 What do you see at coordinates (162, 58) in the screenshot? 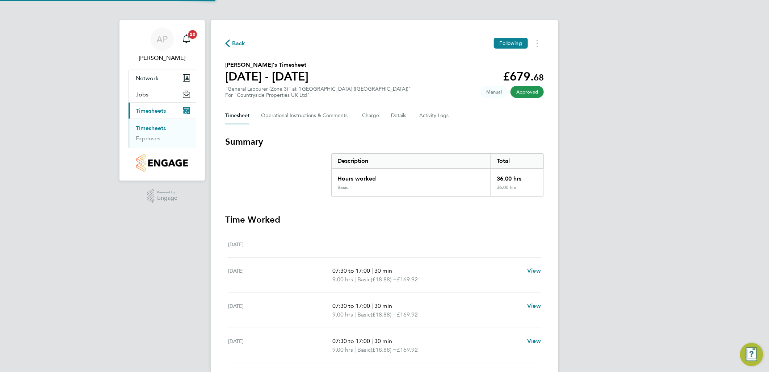
I see `span: Andy Pearce` at bounding box center [162, 58].